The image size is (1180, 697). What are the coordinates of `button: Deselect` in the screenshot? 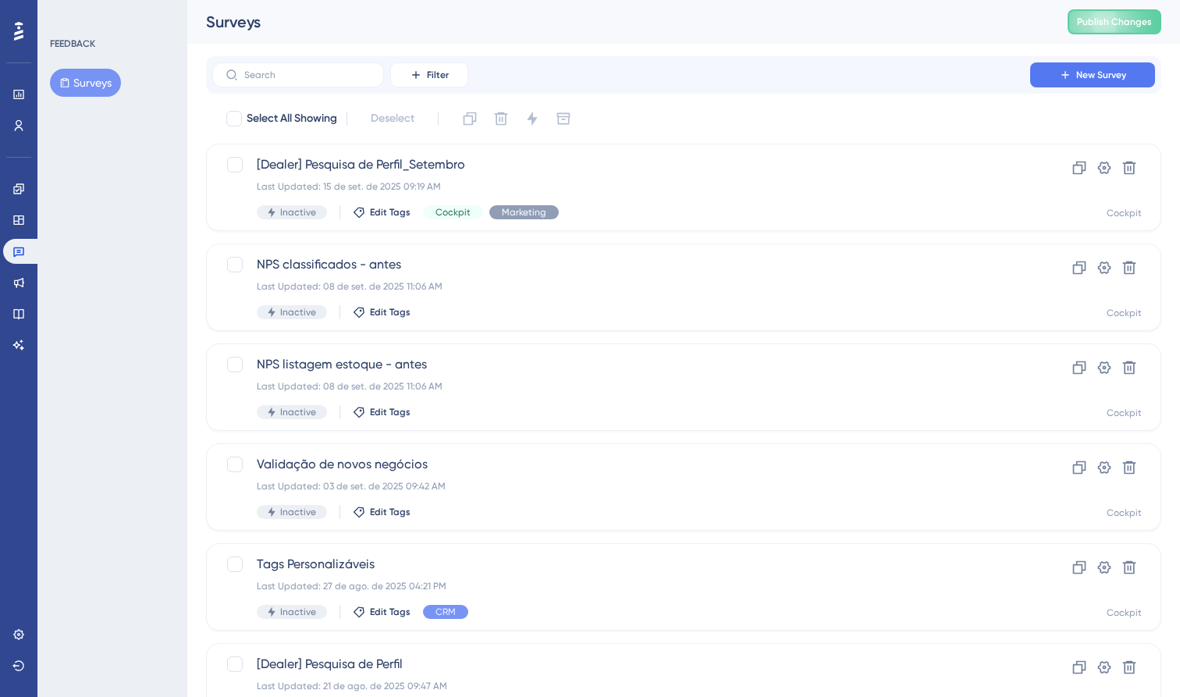 It's located at (393, 119).